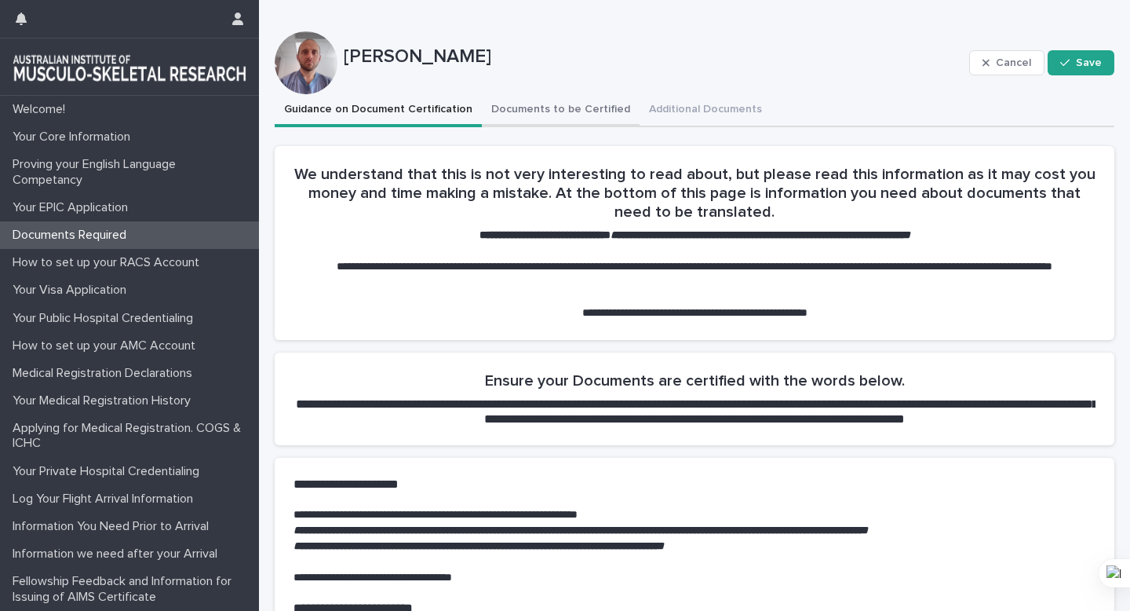  Describe the element at coordinates (695, 193) in the screenshot. I see `h2: We understand that this is not very interesting to read about, but please read this information a...` at that location.